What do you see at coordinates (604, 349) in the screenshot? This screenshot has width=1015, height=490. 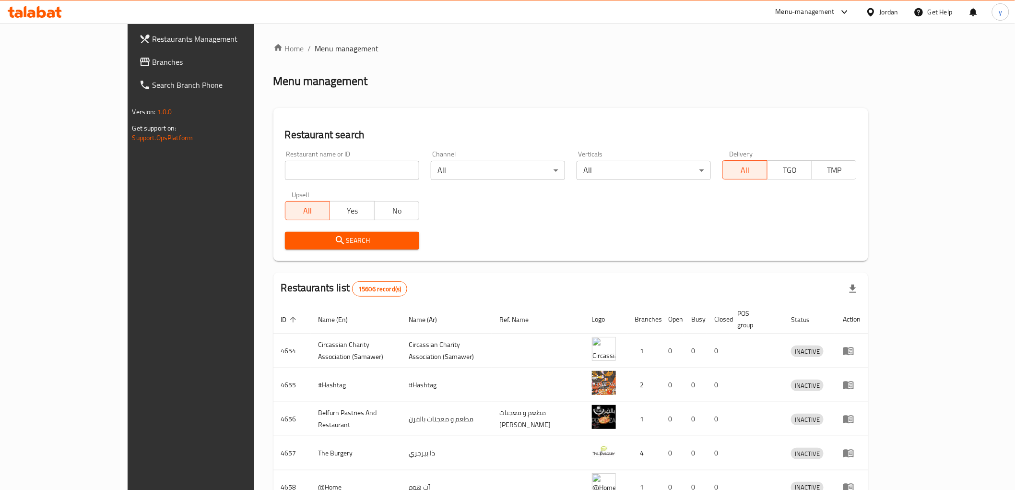 I see `img: ​Circassian ​Charity ​Association​ (Samawer)` at bounding box center [604, 349].